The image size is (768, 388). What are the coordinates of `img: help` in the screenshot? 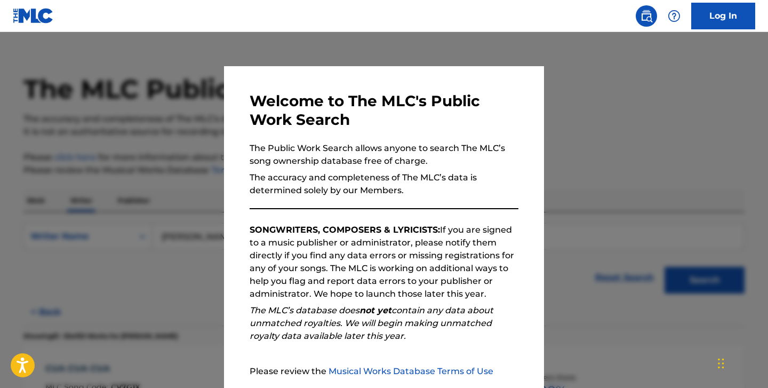 It's located at (674, 16).